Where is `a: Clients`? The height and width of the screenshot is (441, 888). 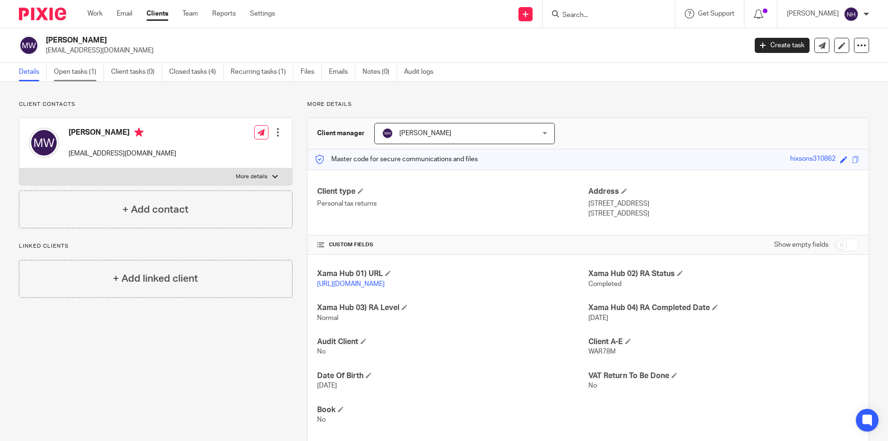
a: Clients is located at coordinates (157, 14).